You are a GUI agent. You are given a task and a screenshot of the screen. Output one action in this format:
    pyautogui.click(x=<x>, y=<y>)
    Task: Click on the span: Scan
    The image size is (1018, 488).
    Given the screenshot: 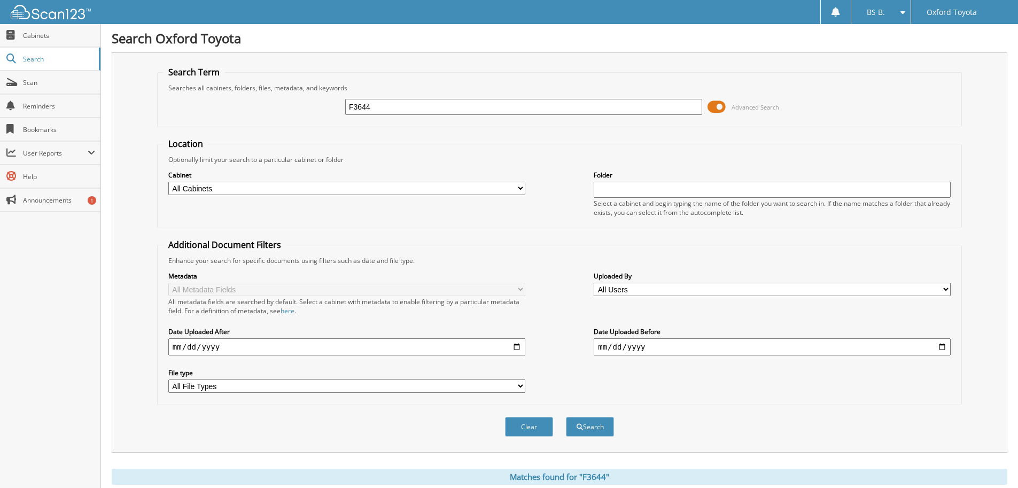 What is the action you would take?
    pyautogui.click(x=59, y=82)
    